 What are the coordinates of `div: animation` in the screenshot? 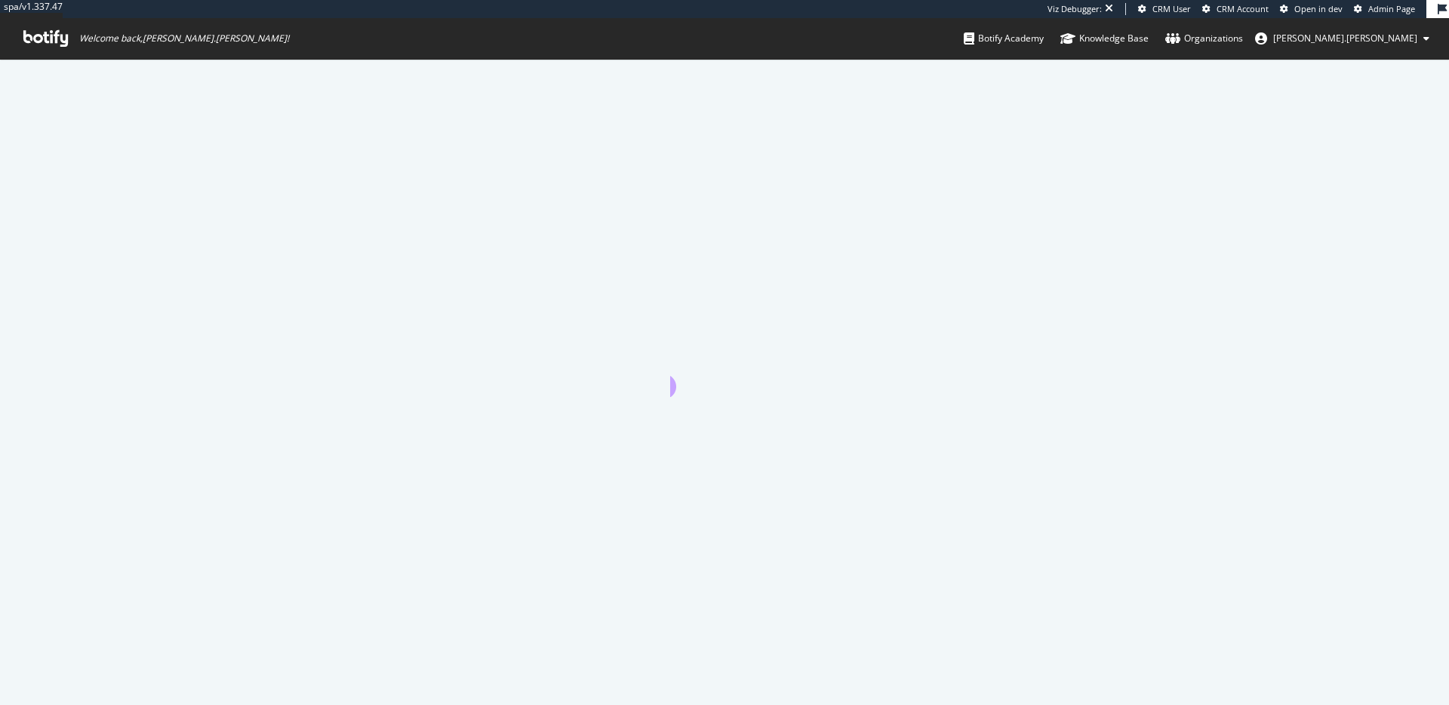 It's located at (725, 370).